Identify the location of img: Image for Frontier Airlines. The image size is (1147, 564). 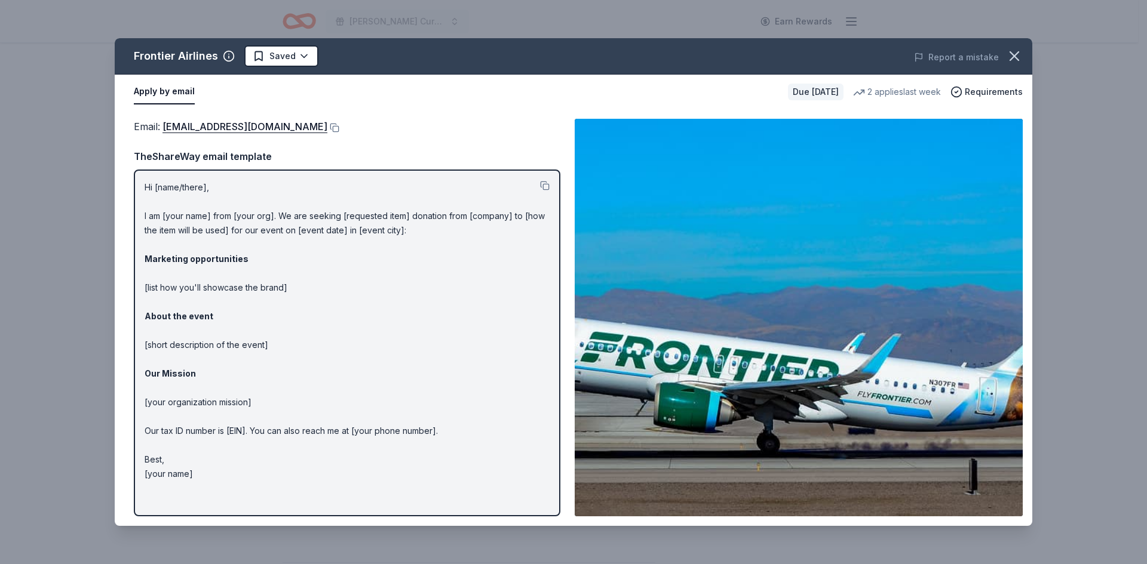
(798, 318).